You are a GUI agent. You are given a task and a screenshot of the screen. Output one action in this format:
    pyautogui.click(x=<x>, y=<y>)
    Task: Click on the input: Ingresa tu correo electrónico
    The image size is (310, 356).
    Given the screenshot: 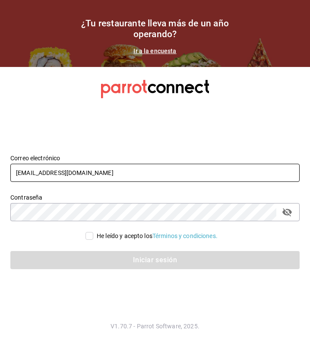 What is the action you would take?
    pyautogui.click(x=155, y=173)
    